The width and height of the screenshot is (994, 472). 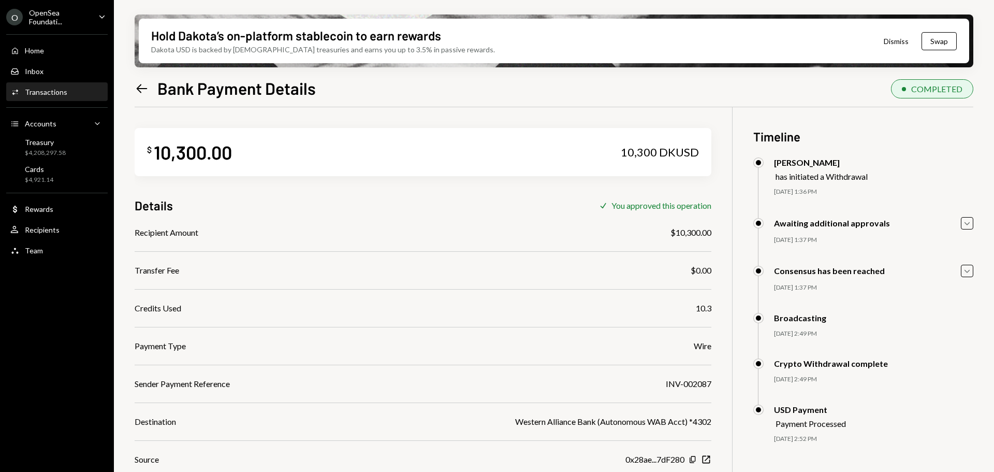 I want to click on div: Inbox, so click(x=34, y=71).